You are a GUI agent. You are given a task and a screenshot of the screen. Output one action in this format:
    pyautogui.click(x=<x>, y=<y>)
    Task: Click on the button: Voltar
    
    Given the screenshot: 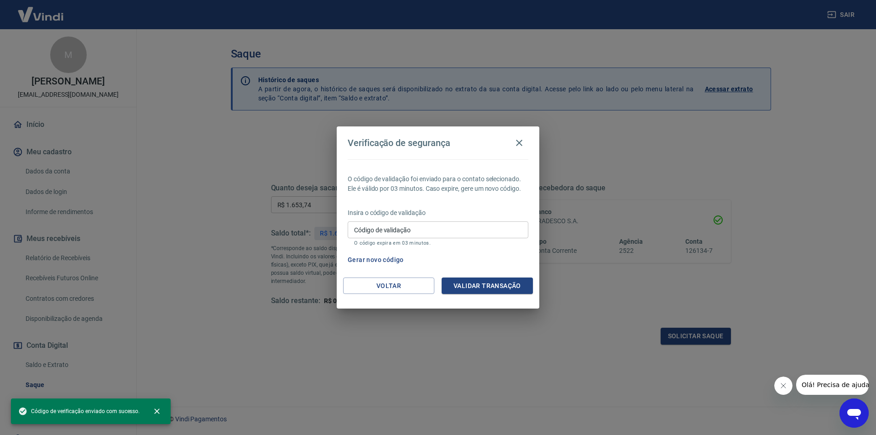 What is the action you would take?
    pyautogui.click(x=389, y=286)
    